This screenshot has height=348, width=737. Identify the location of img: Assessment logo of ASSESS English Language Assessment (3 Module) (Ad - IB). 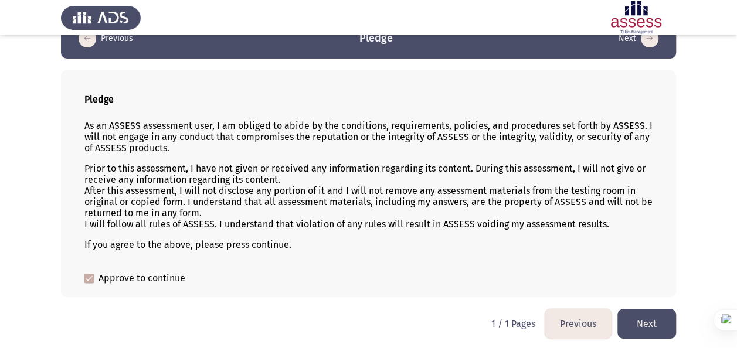
(637, 18).